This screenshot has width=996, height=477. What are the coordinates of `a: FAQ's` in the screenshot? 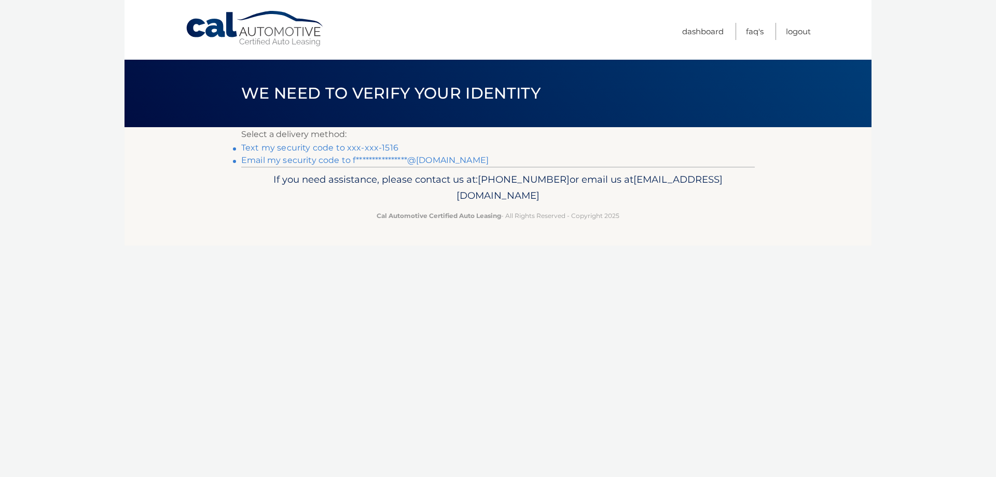 It's located at (755, 31).